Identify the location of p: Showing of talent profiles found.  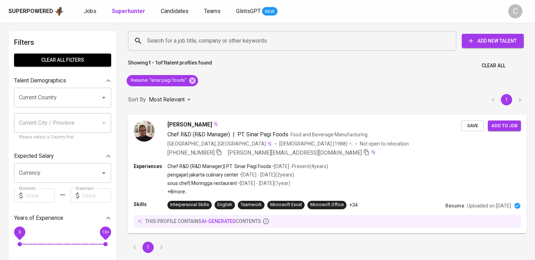
(170, 65).